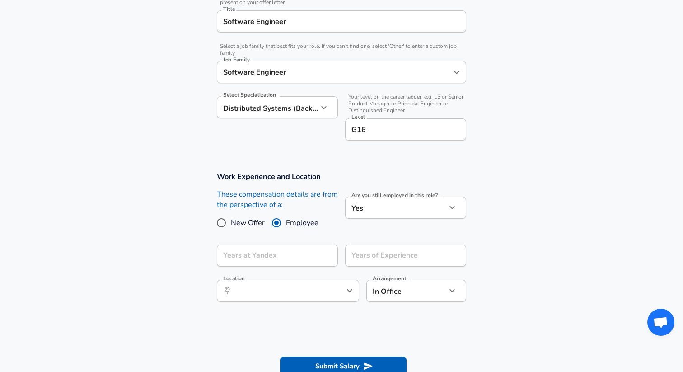  I want to click on label: Are you still employed in this role?, so click(394, 195).